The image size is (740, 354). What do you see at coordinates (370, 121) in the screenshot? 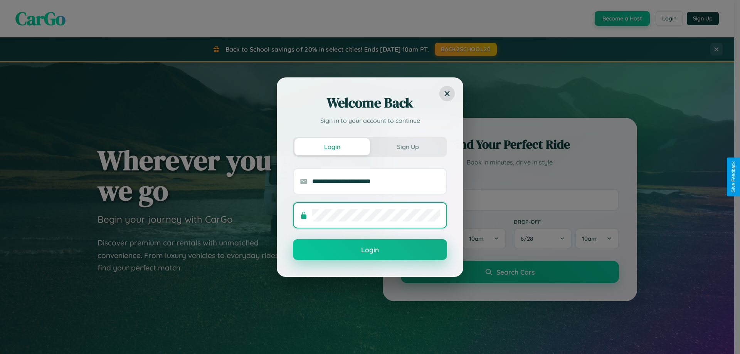
I see `p: Sign in to your account to continue` at bounding box center [370, 121].